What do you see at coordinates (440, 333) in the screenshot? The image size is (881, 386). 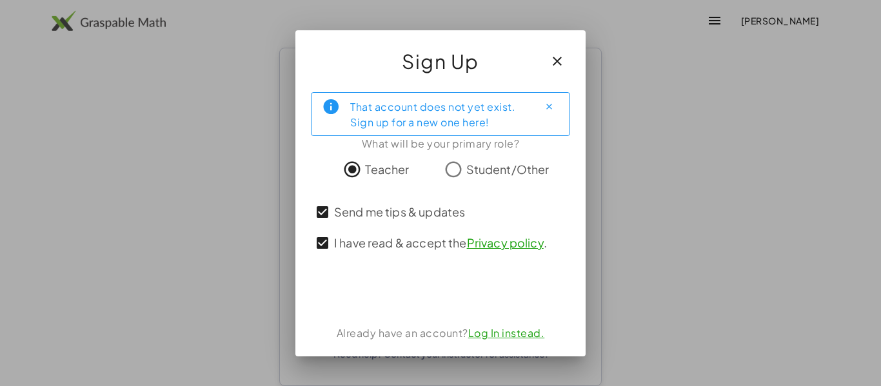 I see `div: Already have an account?` at bounding box center [440, 333].